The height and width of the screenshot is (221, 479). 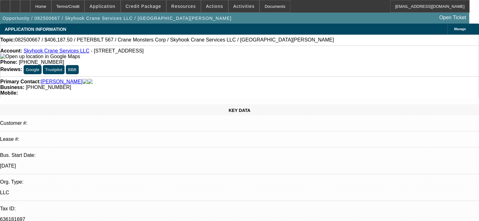 What do you see at coordinates (32, 70) in the screenshot?
I see `button: Google` at bounding box center [32, 70].